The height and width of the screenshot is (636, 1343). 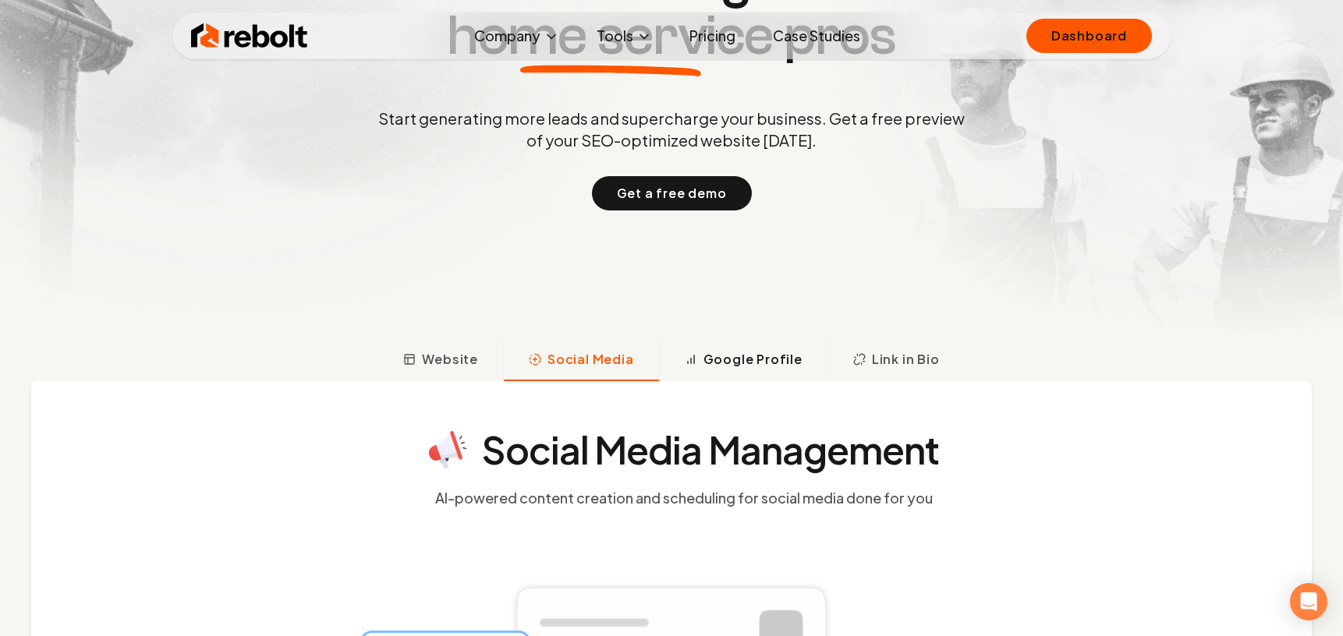 I want to click on button: Company, so click(x=516, y=36).